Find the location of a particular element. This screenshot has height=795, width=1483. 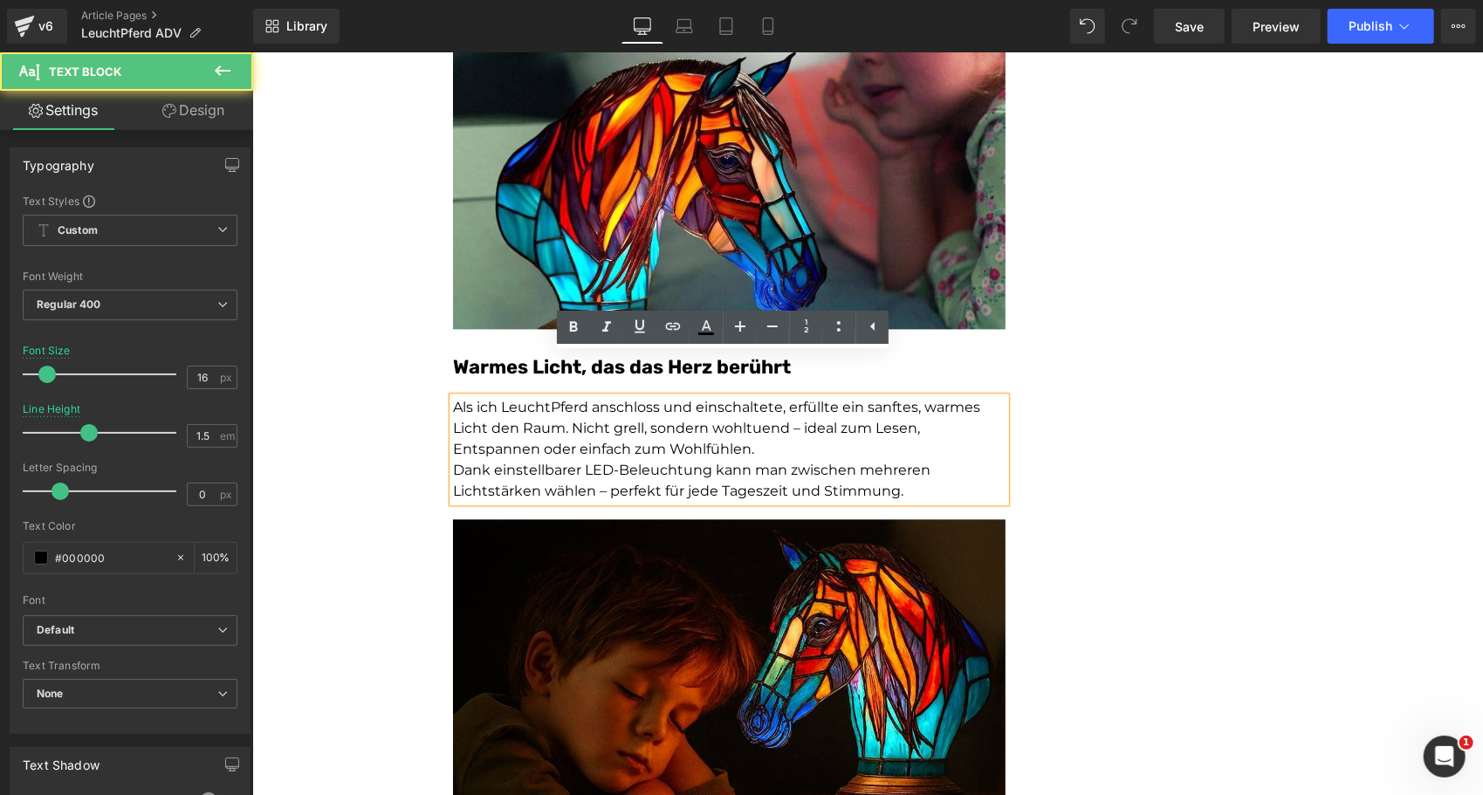

button: Publish is located at coordinates (1381, 26).